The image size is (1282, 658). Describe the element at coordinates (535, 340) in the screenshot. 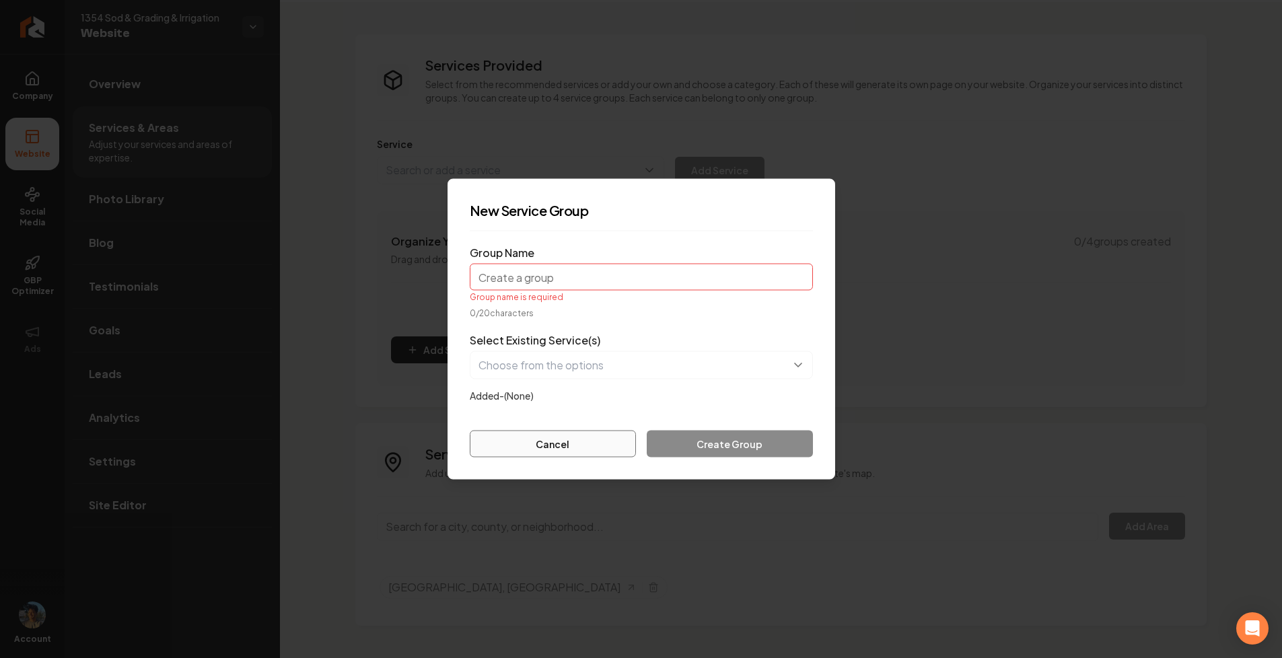

I see `label: Select Existing Service(s)` at that location.